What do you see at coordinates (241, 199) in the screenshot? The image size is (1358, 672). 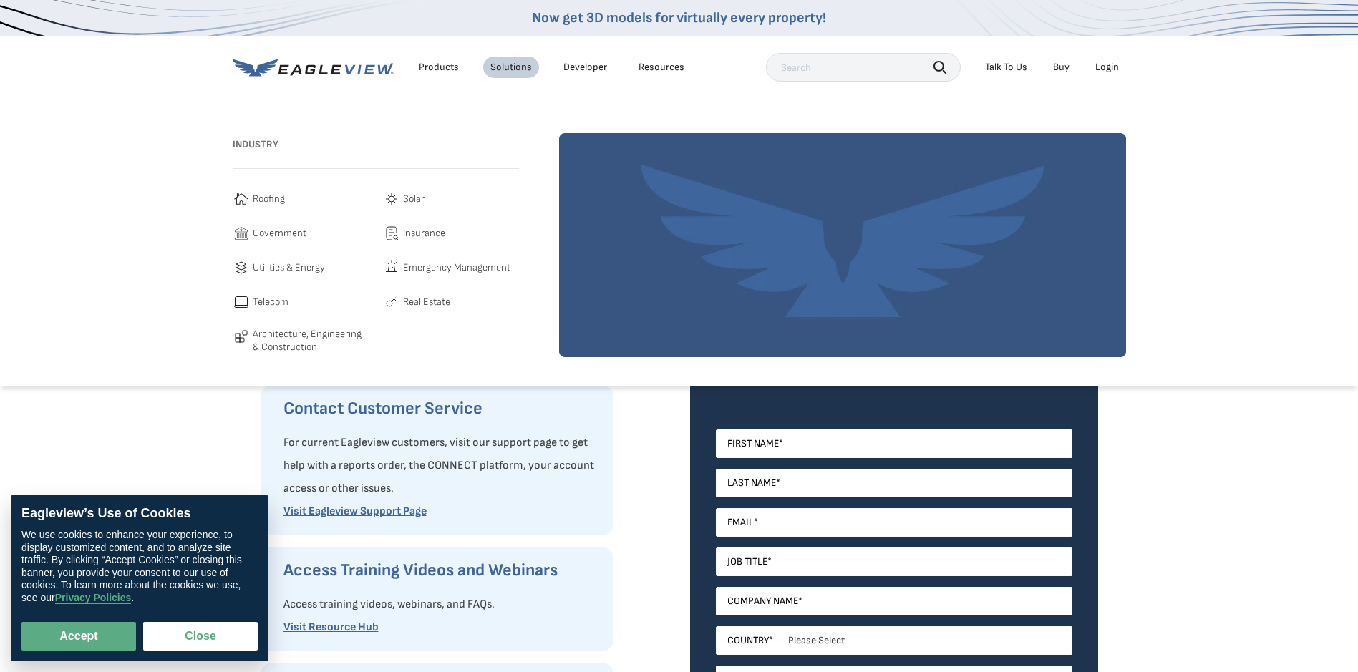 I see `img: roofing-icon.svg` at bounding box center [241, 199].